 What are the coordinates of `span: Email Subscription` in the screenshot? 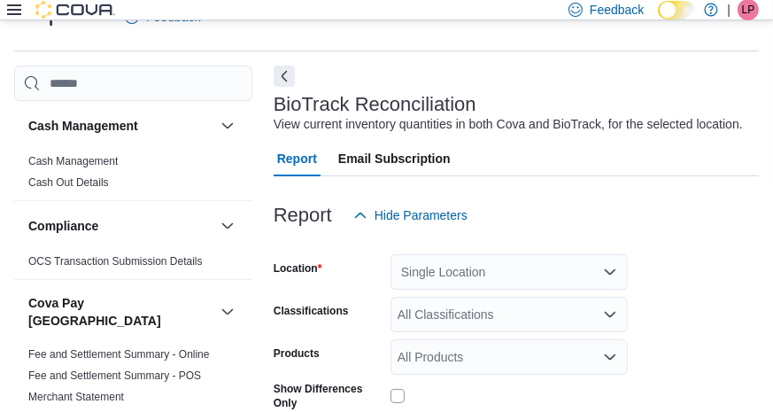 It's located at (394, 158).